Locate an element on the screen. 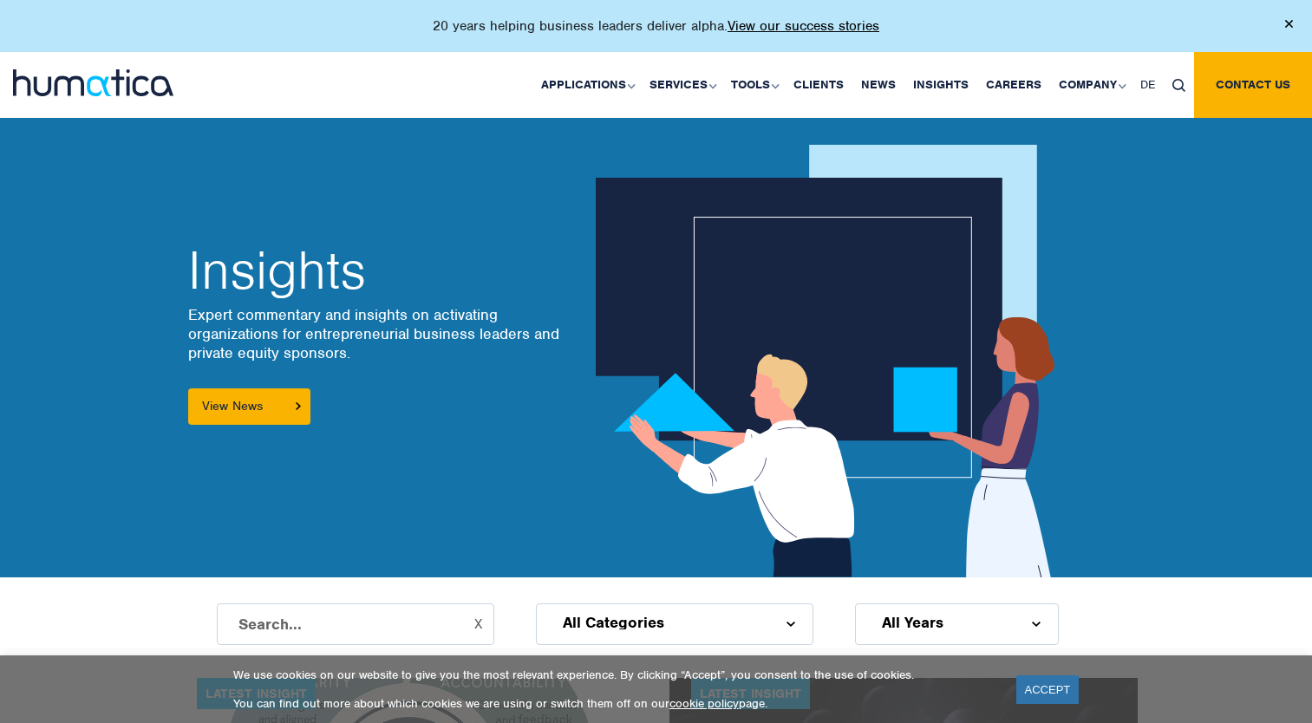 Image resolution: width=1312 pixels, height=723 pixels. a: Clients is located at coordinates (819, 85).